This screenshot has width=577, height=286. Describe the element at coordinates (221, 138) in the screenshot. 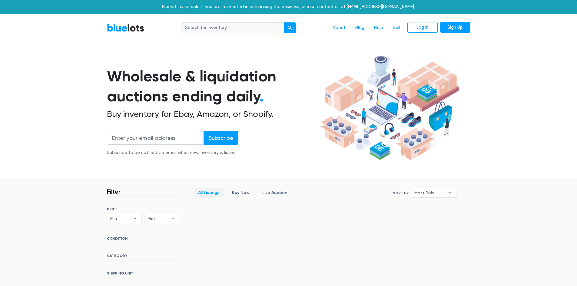

I see `input: Subscribe` at that location.